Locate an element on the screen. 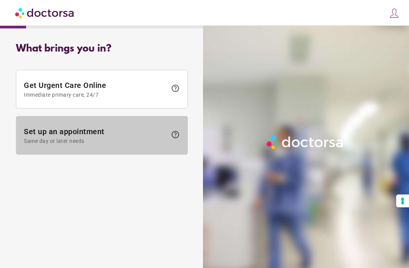 This screenshot has width=409, height=268. img: Logo-Doctorsa-trans-White-partial-flat.png is located at coordinates (305, 142).